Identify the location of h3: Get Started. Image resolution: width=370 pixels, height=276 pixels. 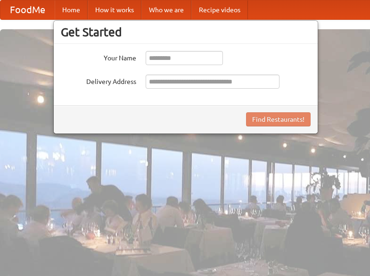
(186, 32).